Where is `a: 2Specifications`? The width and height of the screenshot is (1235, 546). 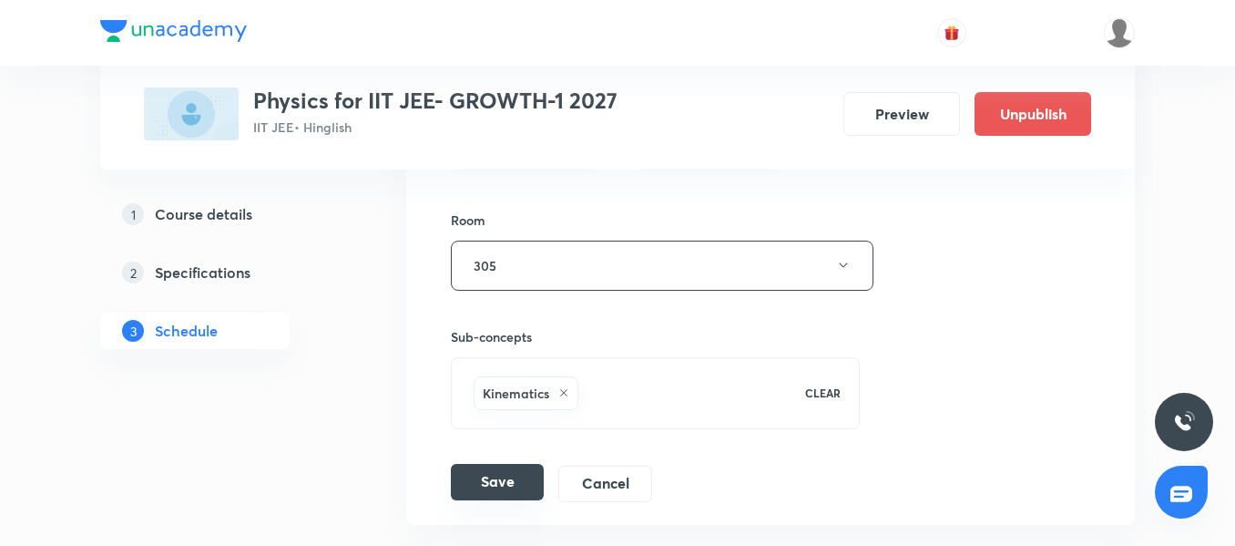 a: 2Specifications is located at coordinates (224, 272).